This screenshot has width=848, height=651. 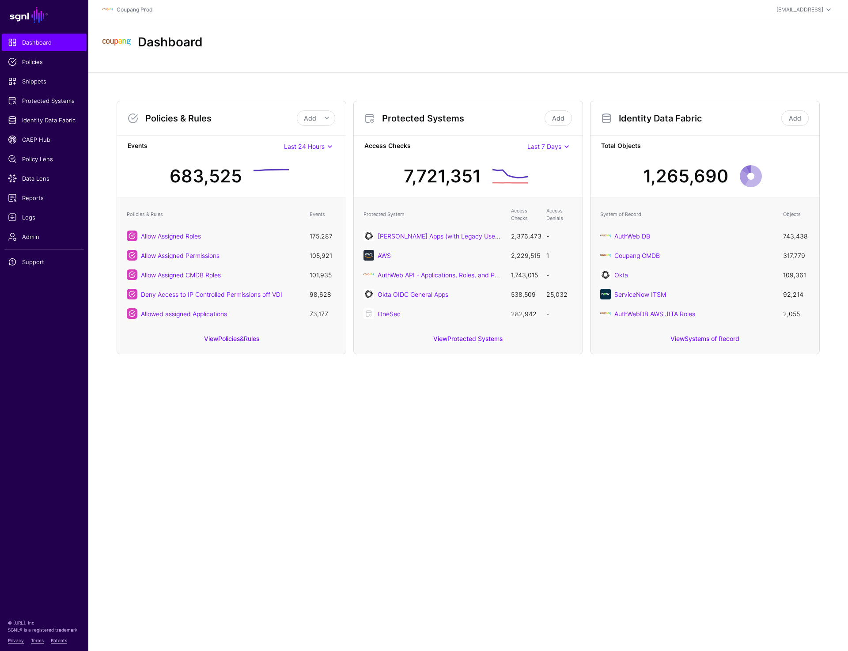 I want to click on span: Add, so click(x=310, y=118).